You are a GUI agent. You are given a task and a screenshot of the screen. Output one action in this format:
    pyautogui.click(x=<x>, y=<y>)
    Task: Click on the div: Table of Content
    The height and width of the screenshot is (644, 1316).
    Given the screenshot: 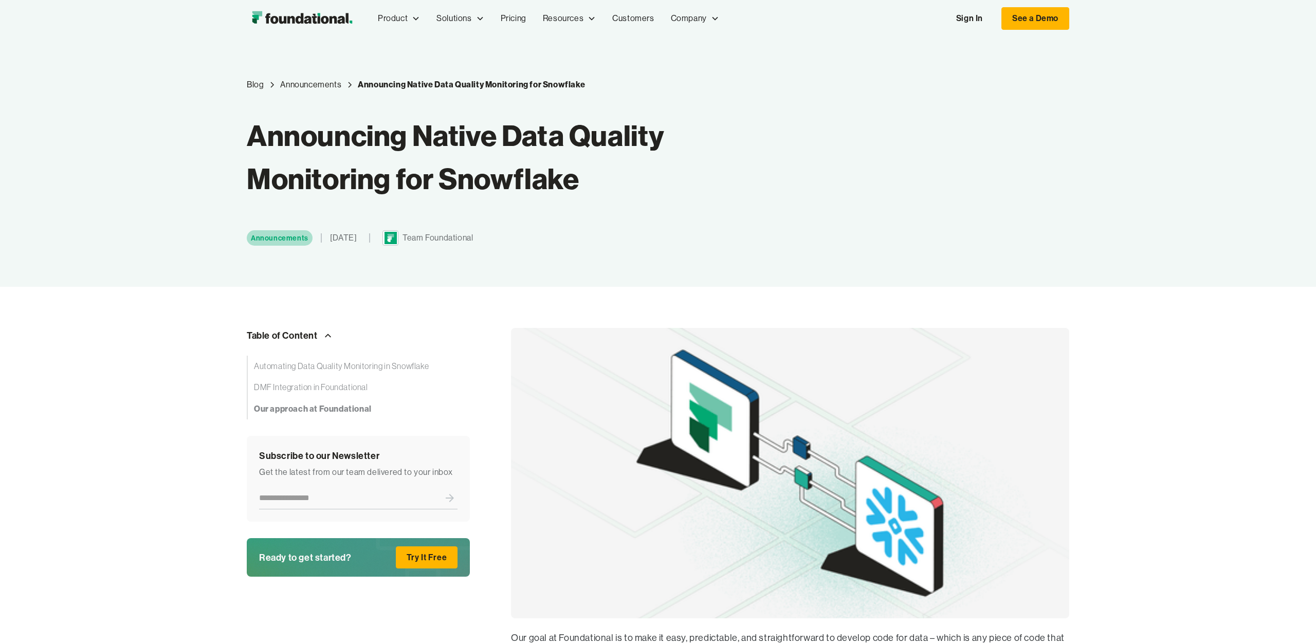 What is the action you would take?
    pyautogui.click(x=282, y=336)
    